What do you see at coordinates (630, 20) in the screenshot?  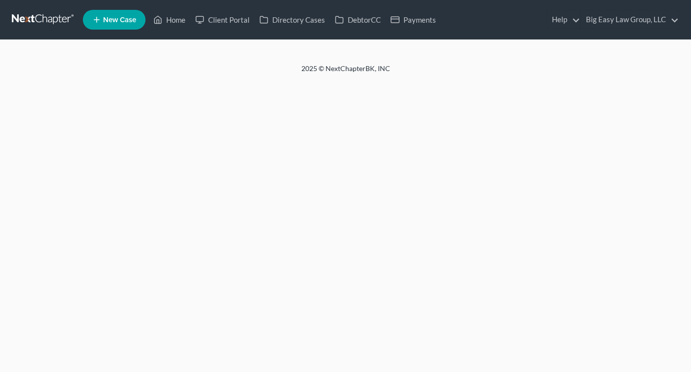 I see `a: Big Easy Law Group, LLC` at bounding box center [630, 20].